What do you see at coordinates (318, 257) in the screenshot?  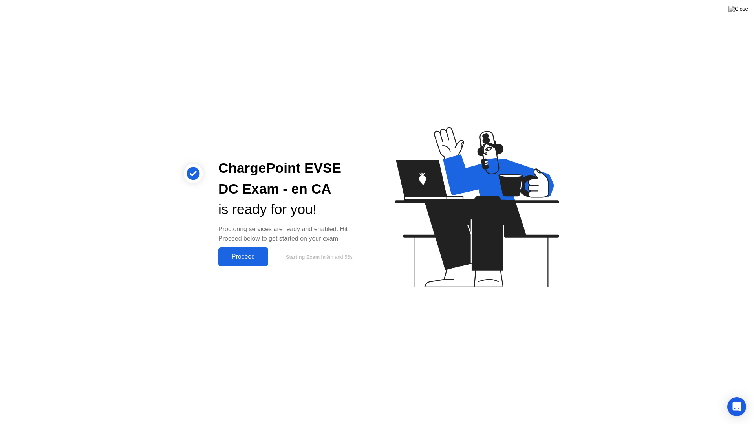 I see `button: Starting Exam in9m and 56s` at bounding box center [318, 257].